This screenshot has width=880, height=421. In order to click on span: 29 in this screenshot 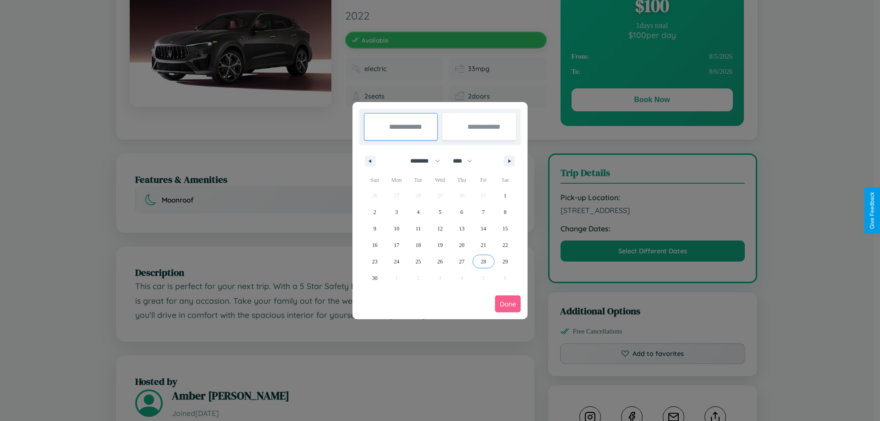, I will do `click(505, 262)`.